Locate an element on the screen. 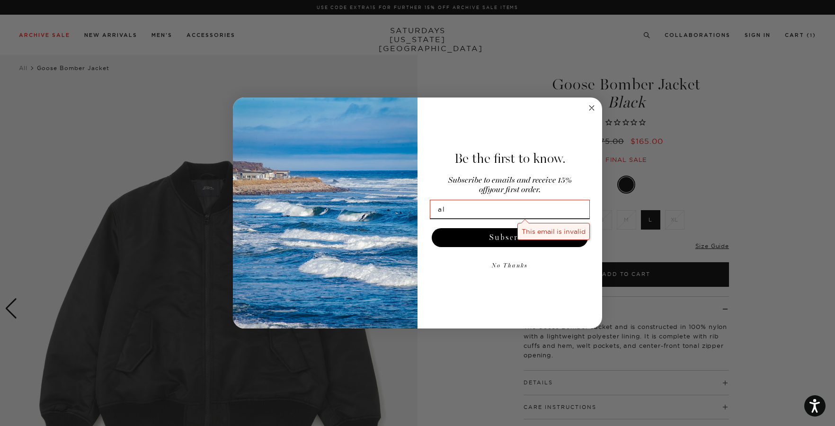 This screenshot has width=835, height=426. img: 125c788d-000d-4f3e-b05a-1b92b2a23ec9.jpeg is located at coordinates (325, 213).